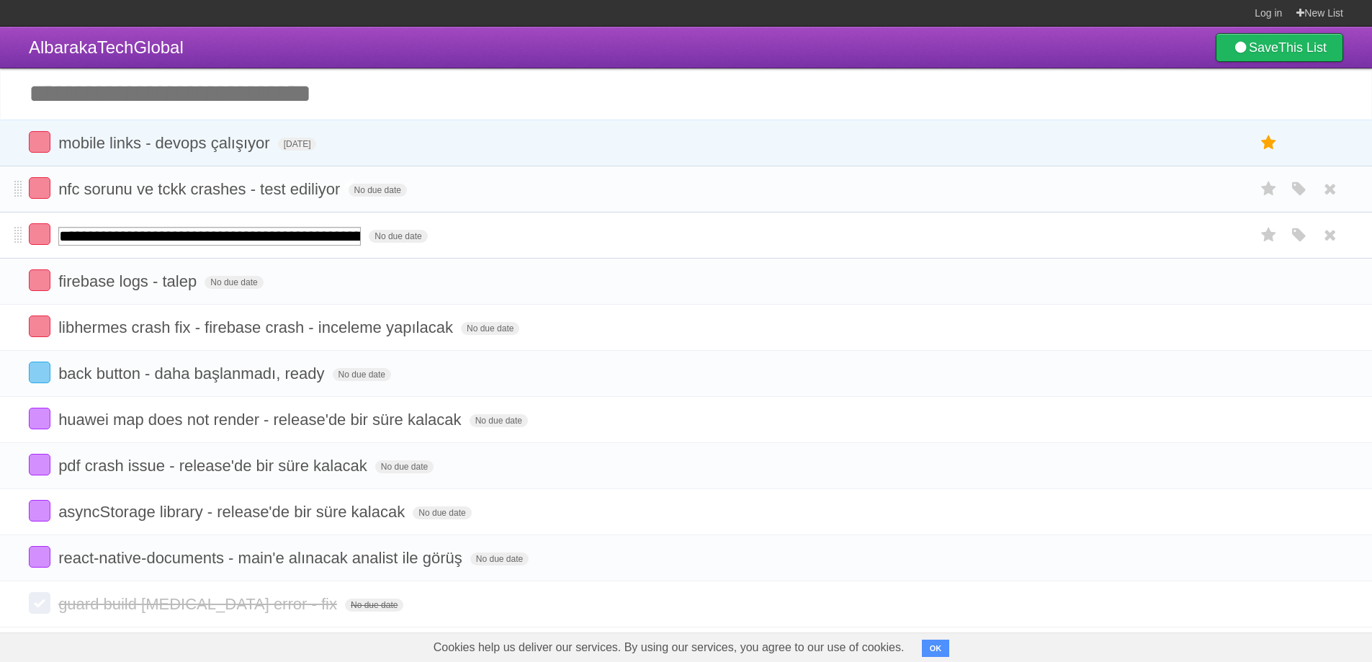 This screenshot has height=662, width=1372. Describe the element at coordinates (166, 143) in the screenshot. I see `span: mobile links - devops çalışıyor` at that location.